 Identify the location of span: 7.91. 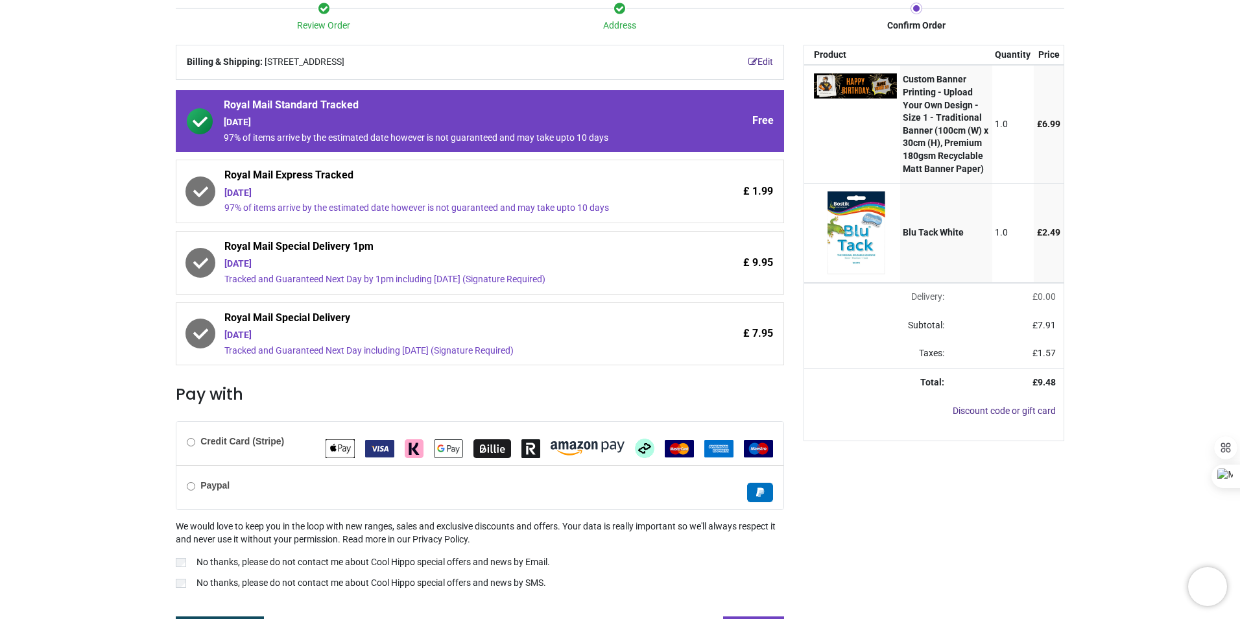
(1047, 325).